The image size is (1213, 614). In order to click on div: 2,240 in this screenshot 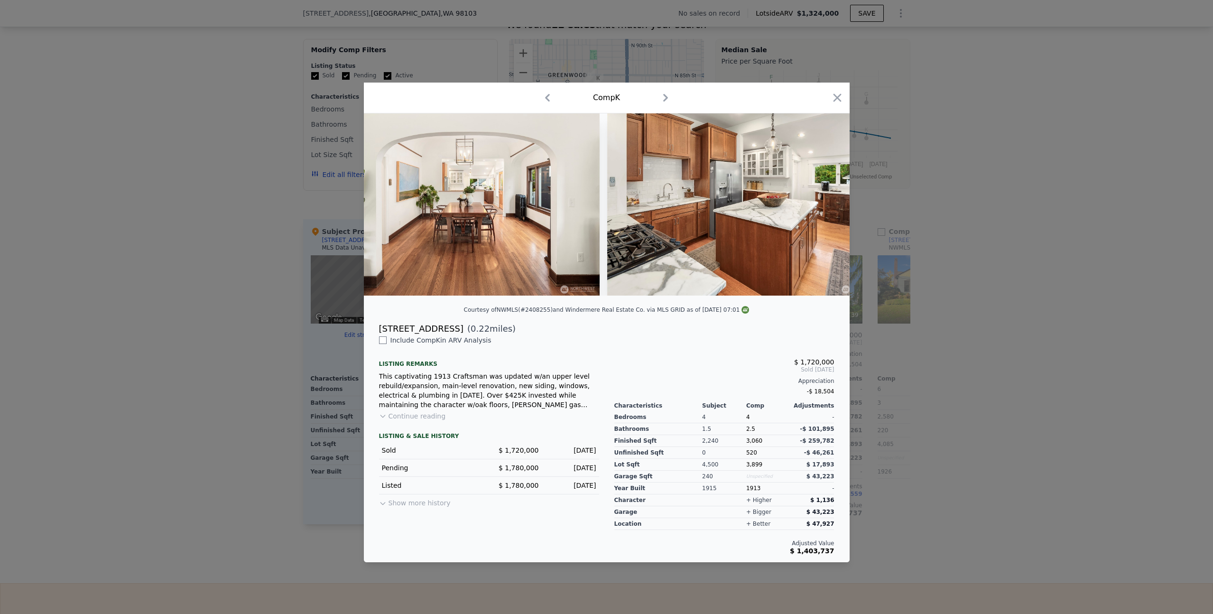, I will do `click(724, 441)`.